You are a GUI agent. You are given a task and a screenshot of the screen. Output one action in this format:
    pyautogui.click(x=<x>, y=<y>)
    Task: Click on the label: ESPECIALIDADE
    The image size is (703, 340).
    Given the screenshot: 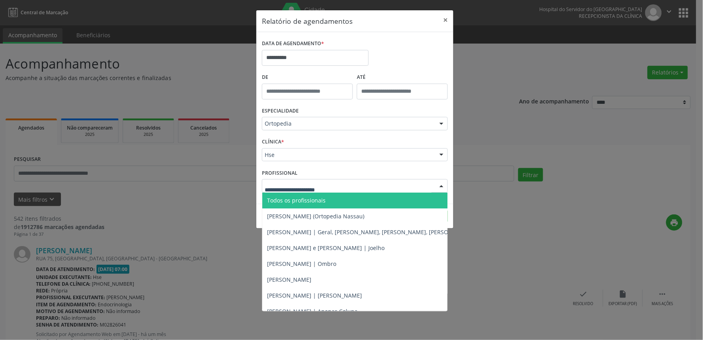 What is the action you would take?
    pyautogui.click(x=280, y=111)
    